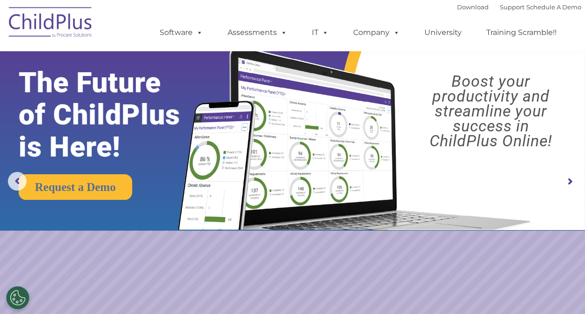 The image size is (585, 314). Describe the element at coordinates (51, 24) in the screenshot. I see `img: ChildPlus by Procare Solutions` at that location.